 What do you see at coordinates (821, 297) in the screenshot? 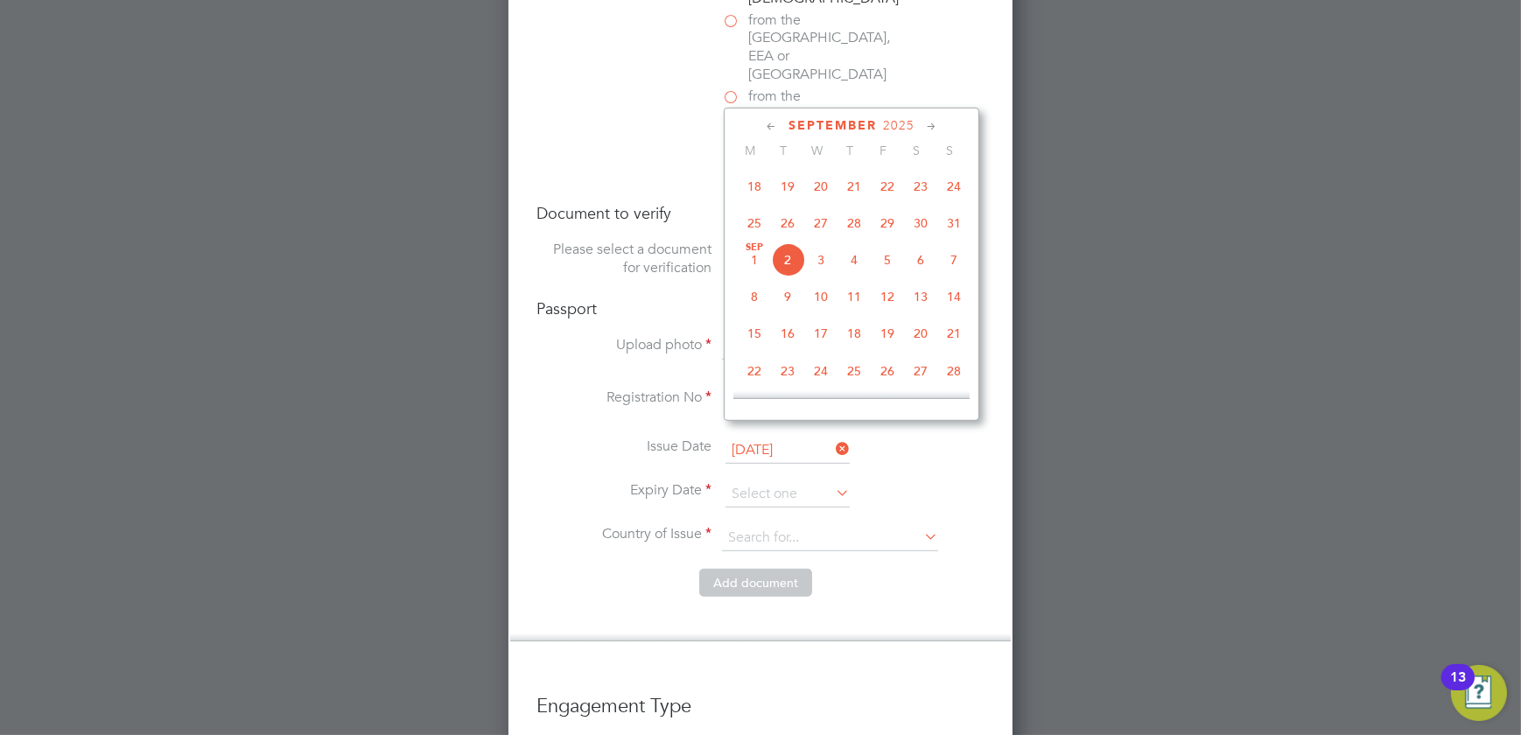
I see `span: 10` at bounding box center [821, 297].